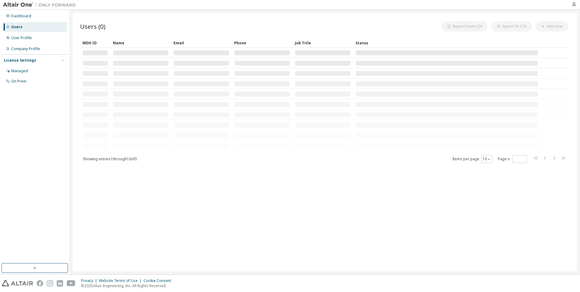  What do you see at coordinates (20, 60) in the screenshot?
I see `div: License Settings` at bounding box center [20, 60].